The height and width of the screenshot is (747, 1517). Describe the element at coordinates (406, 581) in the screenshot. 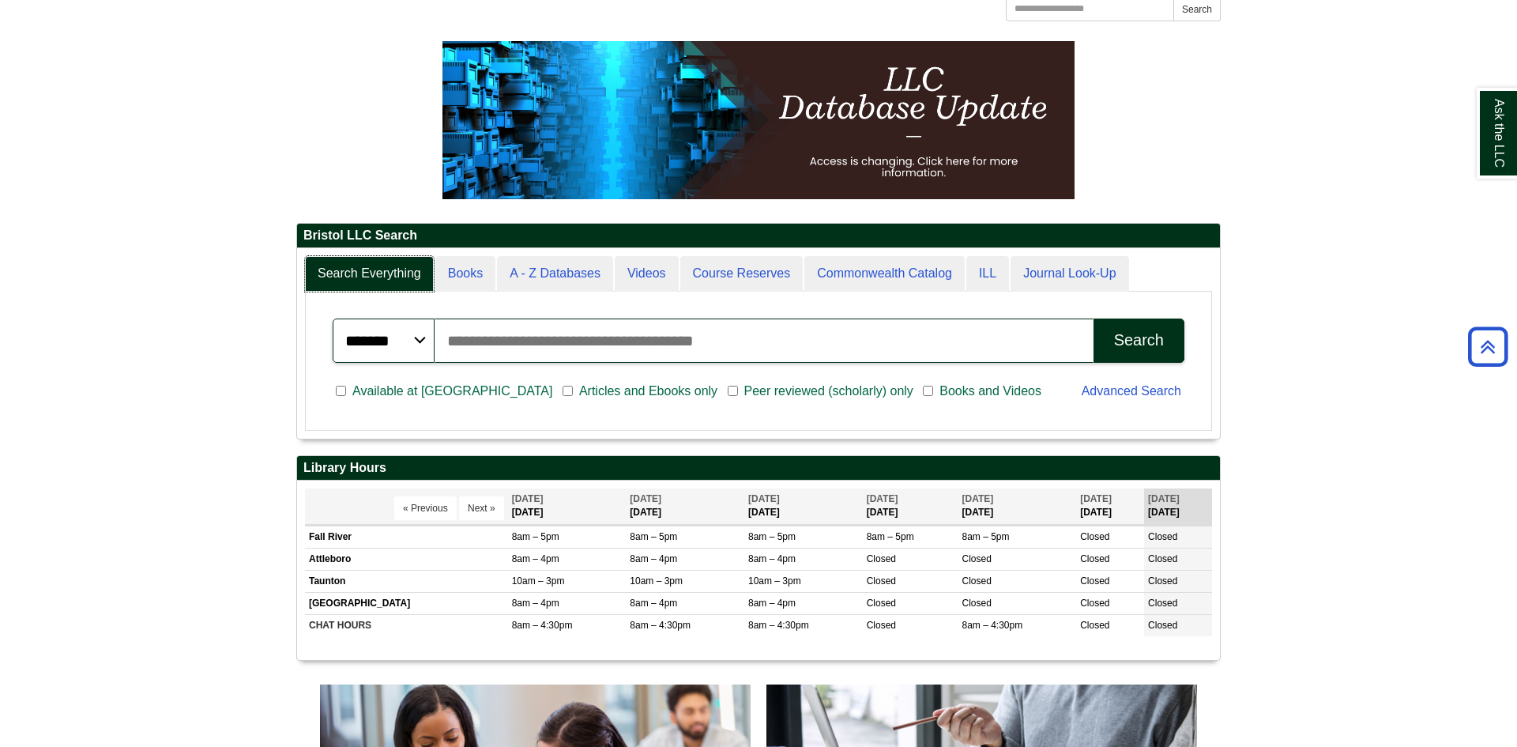

I see `td: Taunton` at that location.